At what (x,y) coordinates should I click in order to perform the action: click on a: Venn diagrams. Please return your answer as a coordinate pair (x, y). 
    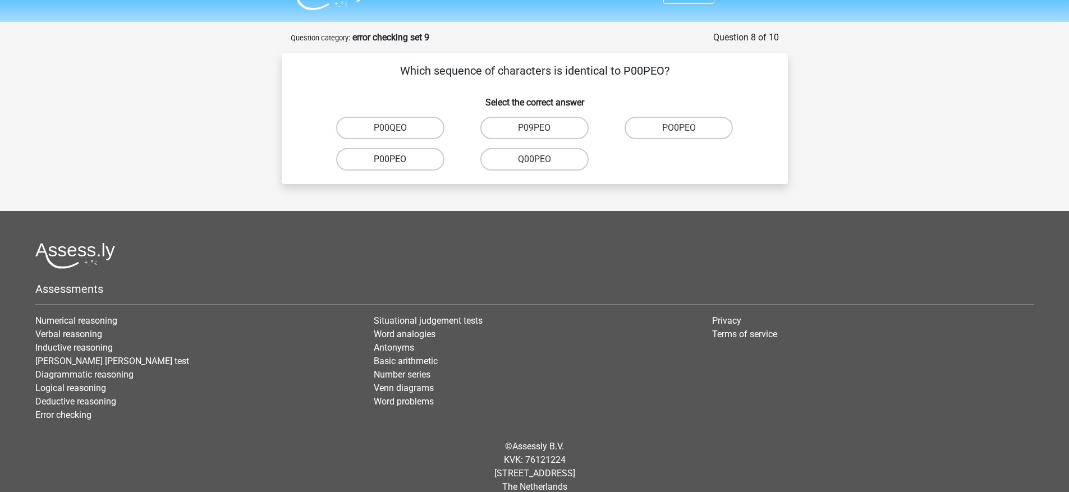
    Looking at the image, I should click on (403, 388).